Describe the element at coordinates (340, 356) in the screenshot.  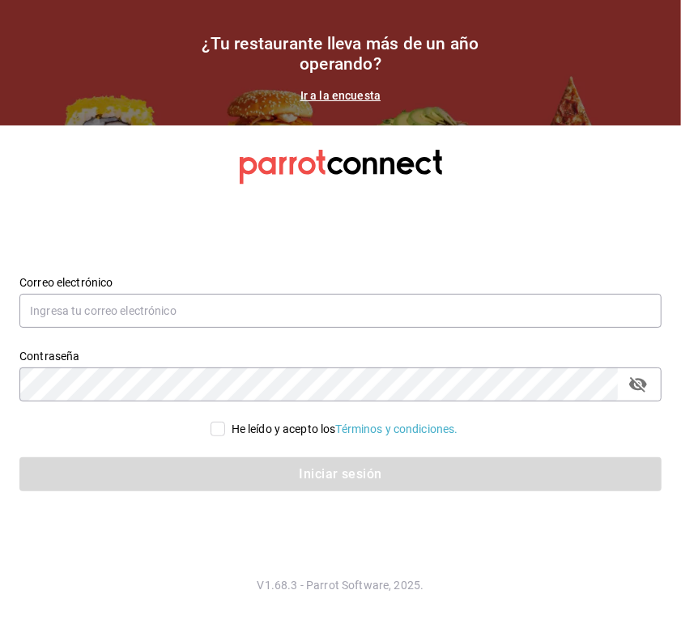
I see `label: Contraseña` at that location.